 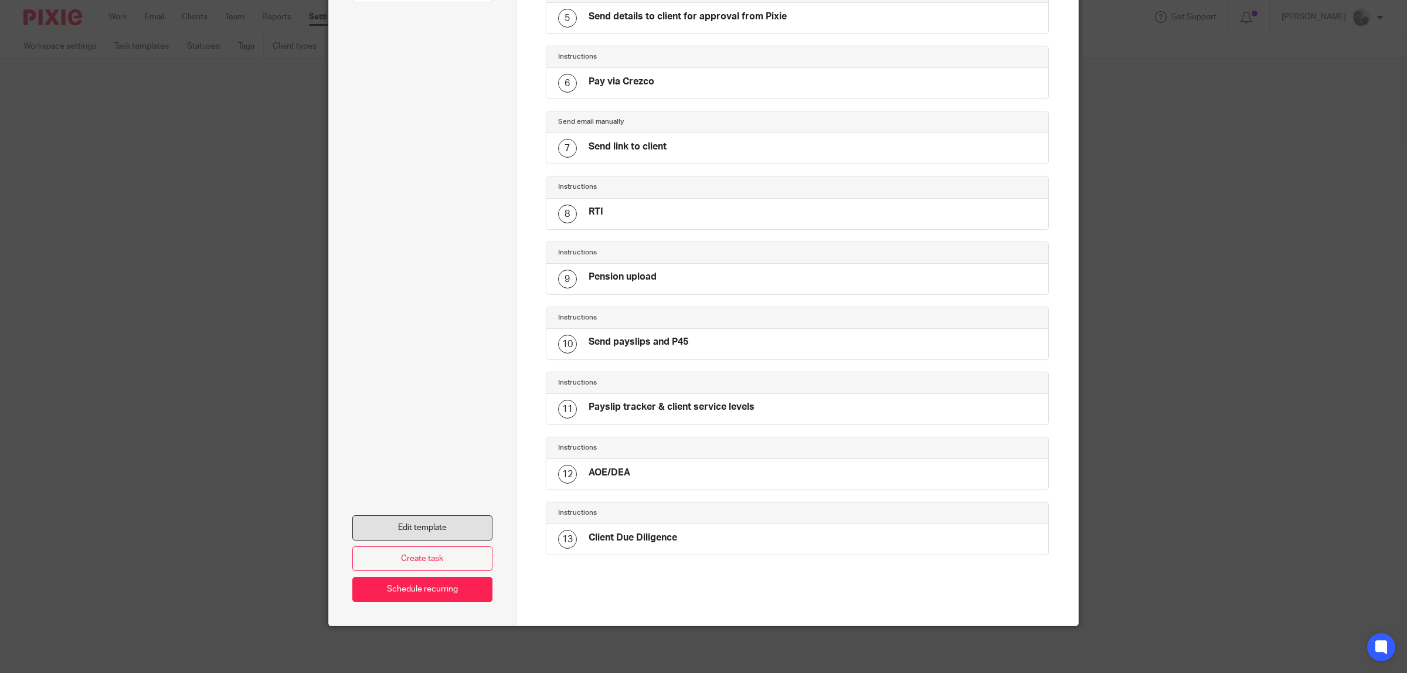 I want to click on div: 6, so click(x=567, y=83).